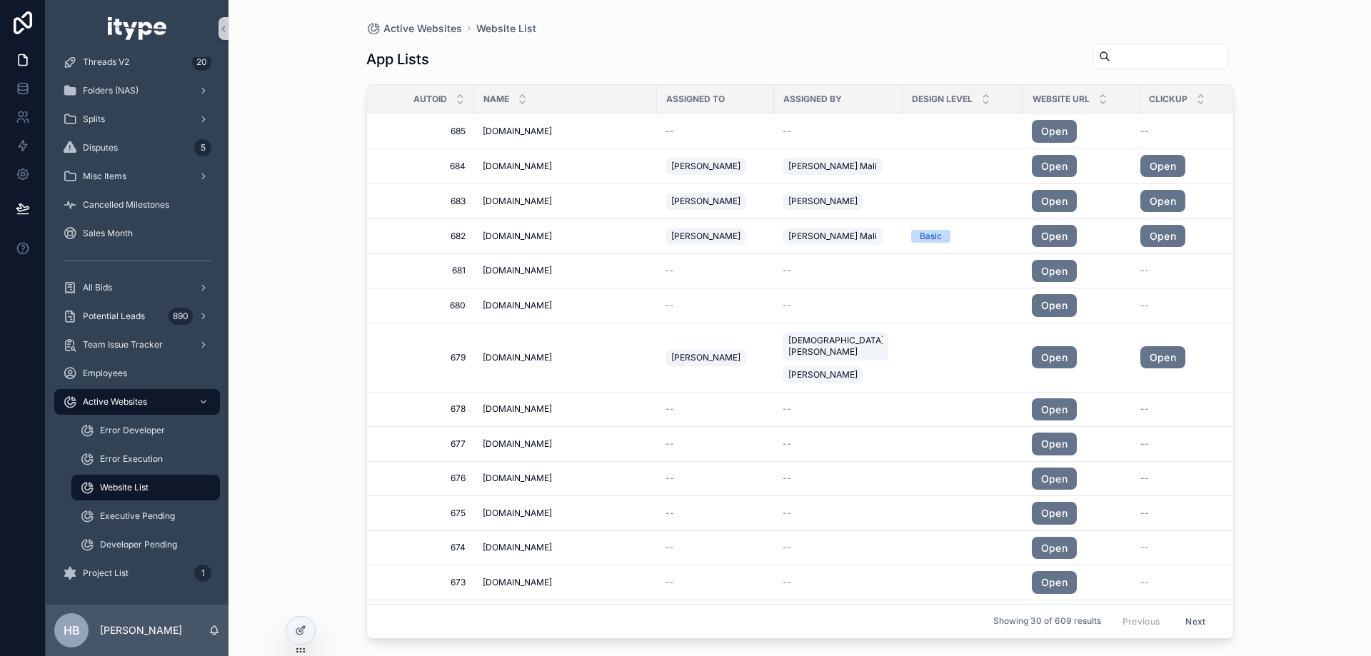 Image resolution: width=1371 pixels, height=656 pixels. What do you see at coordinates (114, 316) in the screenshot?
I see `span: Potential Leads` at bounding box center [114, 316].